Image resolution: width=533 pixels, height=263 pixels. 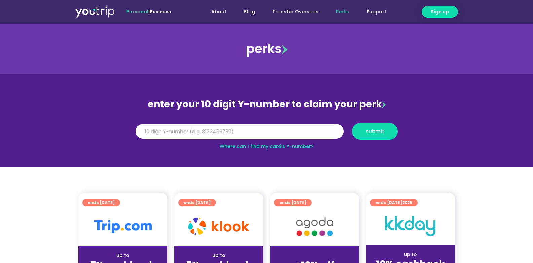 I want to click on span: 2025, so click(x=407, y=202).